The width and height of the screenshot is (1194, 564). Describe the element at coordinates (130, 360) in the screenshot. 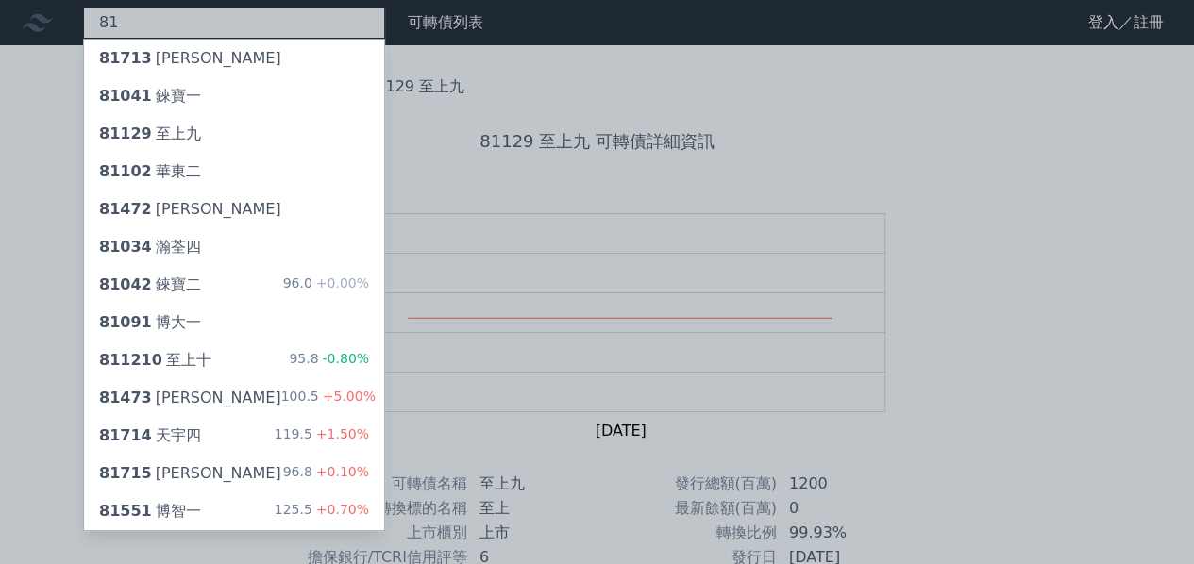

I see `span: 811210` at that location.